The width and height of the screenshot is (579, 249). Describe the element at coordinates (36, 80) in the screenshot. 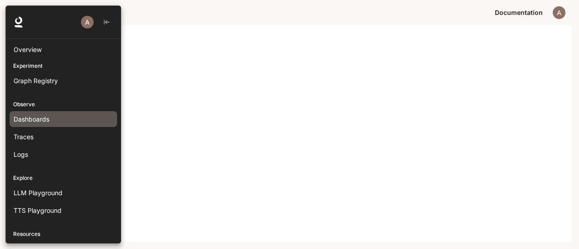

I see `span: Graph Registry` at that location.